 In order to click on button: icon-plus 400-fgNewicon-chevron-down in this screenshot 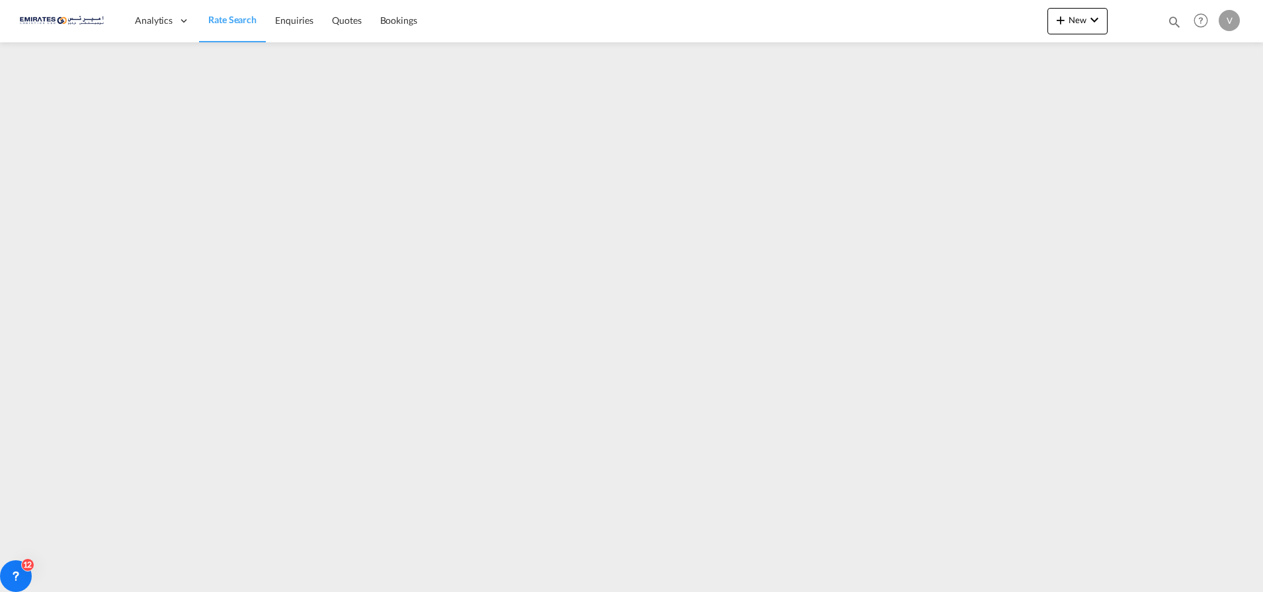, I will do `click(1077, 21)`.